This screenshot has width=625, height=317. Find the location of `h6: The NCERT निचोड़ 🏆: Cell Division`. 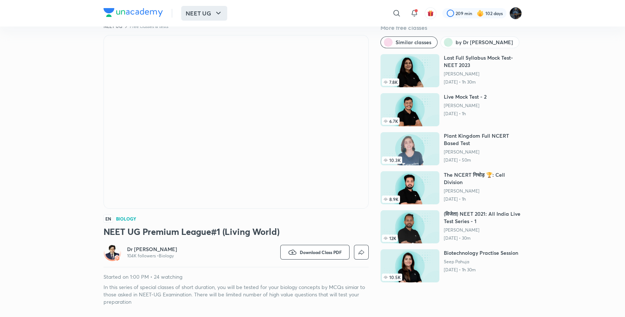

h6: The NCERT निचोड़ 🏆: Cell Division is located at coordinates (483, 179).